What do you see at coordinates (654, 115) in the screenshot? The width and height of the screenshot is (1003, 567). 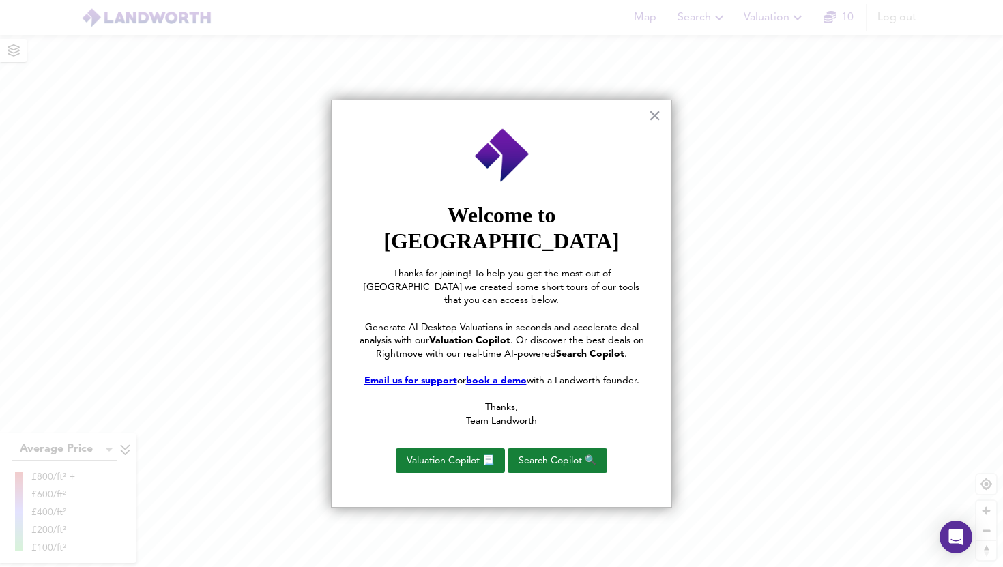 I see `button: Close` at bounding box center [654, 115].